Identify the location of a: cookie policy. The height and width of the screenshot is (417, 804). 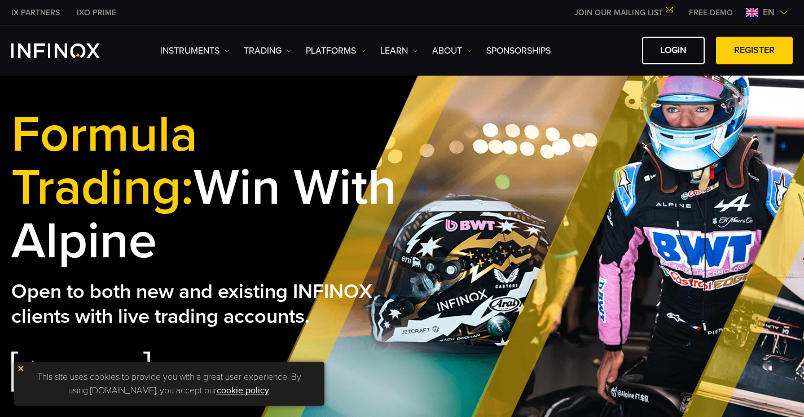
(243, 391).